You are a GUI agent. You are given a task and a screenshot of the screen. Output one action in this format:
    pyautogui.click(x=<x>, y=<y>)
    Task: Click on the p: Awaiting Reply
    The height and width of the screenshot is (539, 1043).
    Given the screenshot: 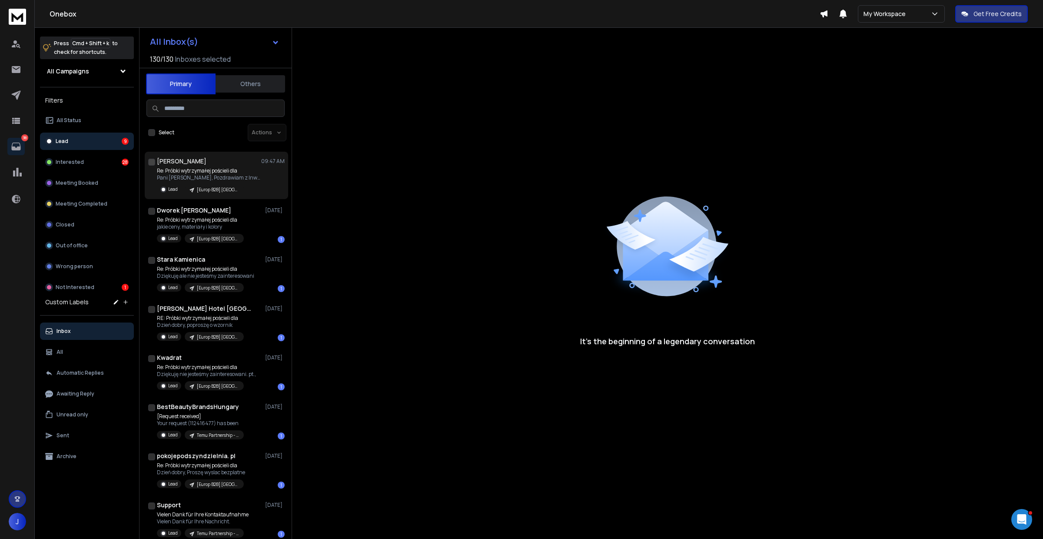 What is the action you would take?
    pyautogui.click(x=75, y=394)
    